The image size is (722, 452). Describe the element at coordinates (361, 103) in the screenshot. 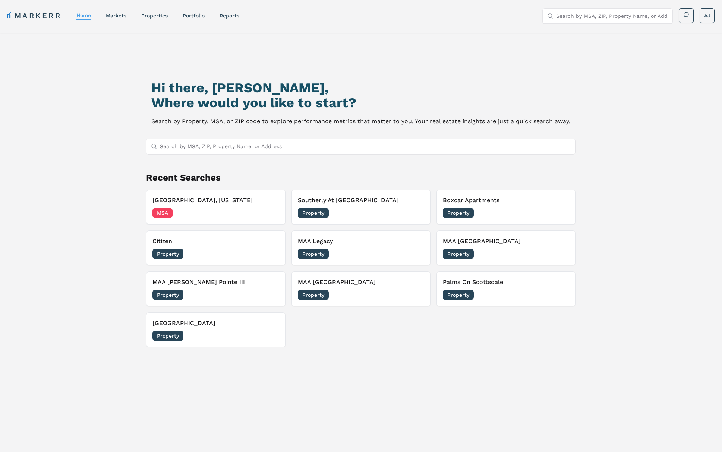

I see `h2: Where would you like to start?` at that location.